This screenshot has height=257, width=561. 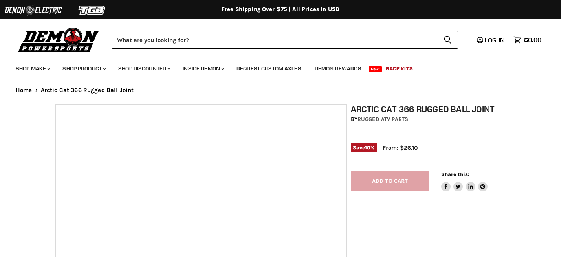 What do you see at coordinates (33, 10) in the screenshot?
I see `img: Demon Electric Logo 2` at bounding box center [33, 10].